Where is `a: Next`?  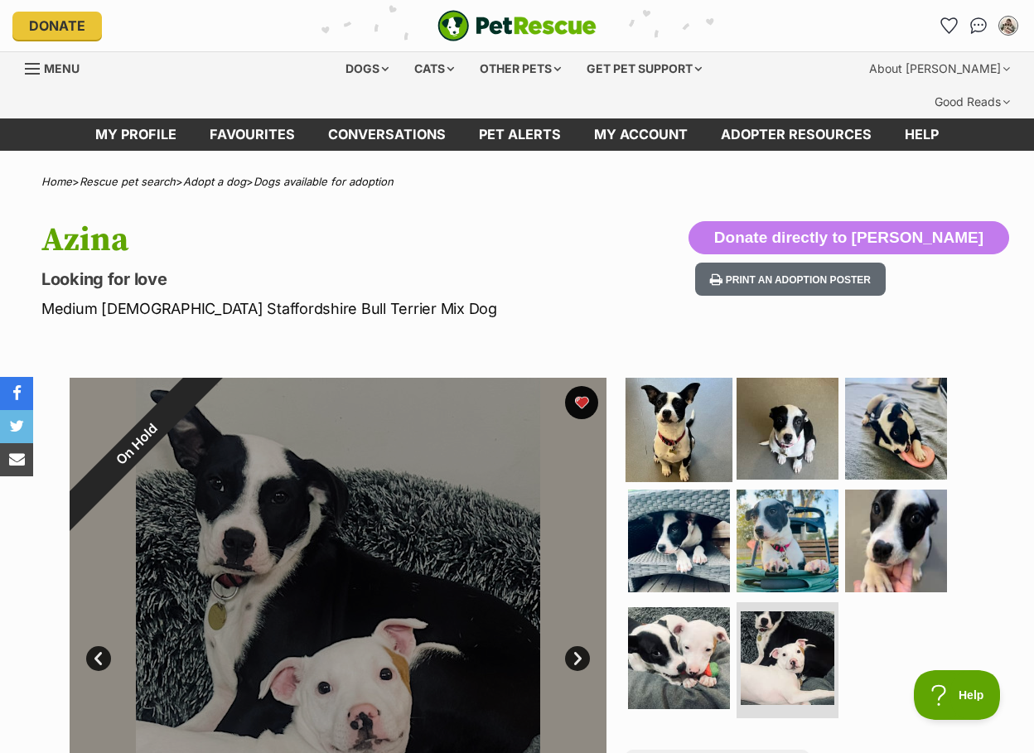
a: Next is located at coordinates (578, 659).